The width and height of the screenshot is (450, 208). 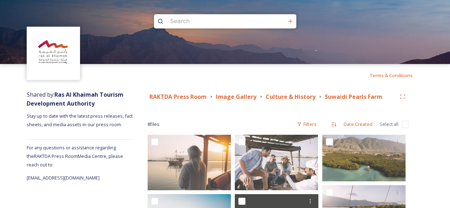 What do you see at coordinates (364, 158) in the screenshot?
I see `img: Al Rams - Suwaidi Pearl farm.PNG` at bounding box center [364, 158].